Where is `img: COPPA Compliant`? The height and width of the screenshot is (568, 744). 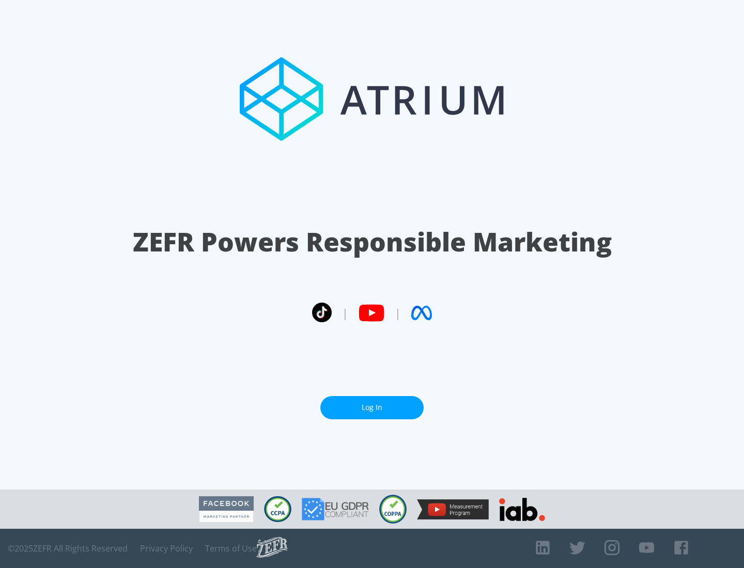 img: COPPA Compliant is located at coordinates (393, 510).